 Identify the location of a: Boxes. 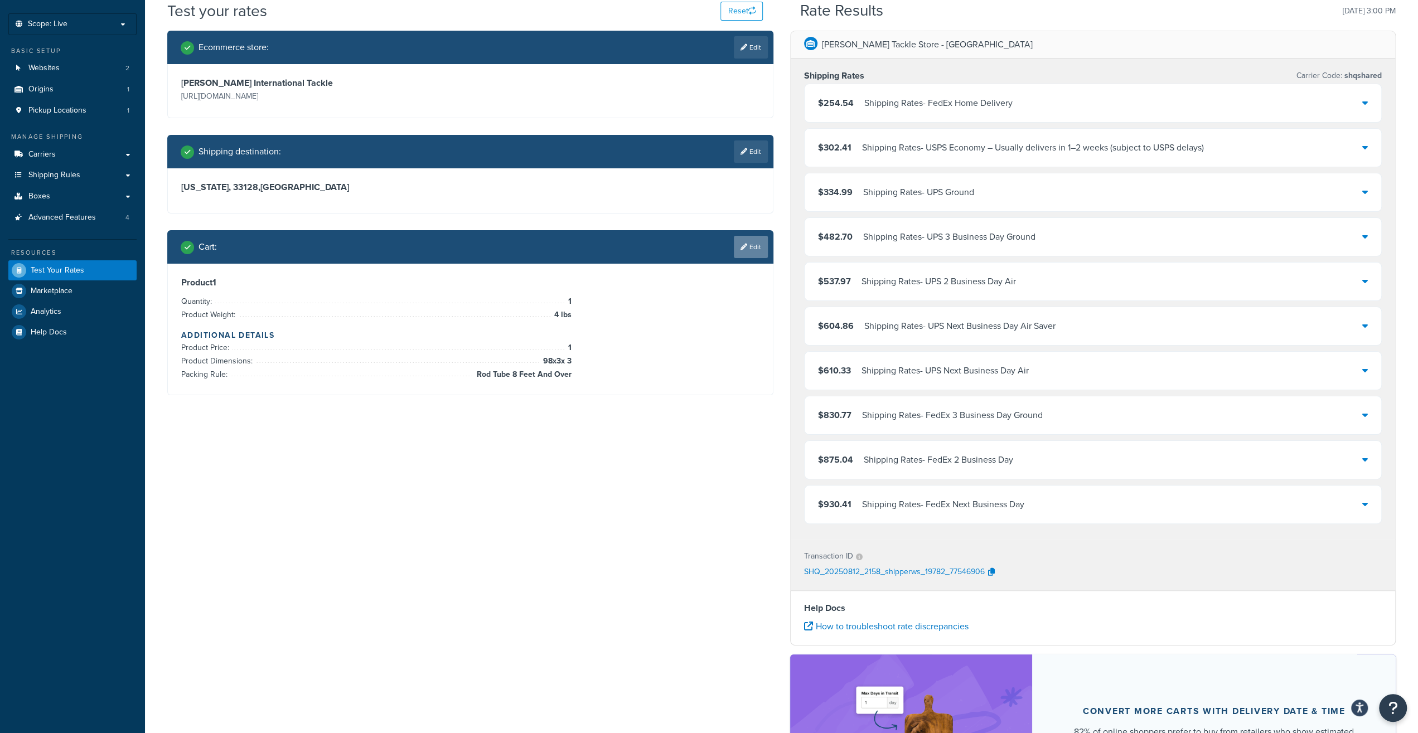
(72, 196).